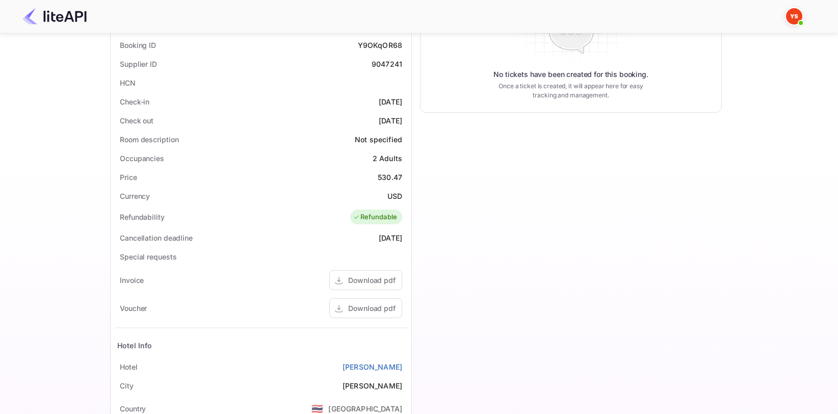  What do you see at coordinates (55, 16) in the screenshot?
I see `img: LiteAPI Logo` at bounding box center [55, 16].